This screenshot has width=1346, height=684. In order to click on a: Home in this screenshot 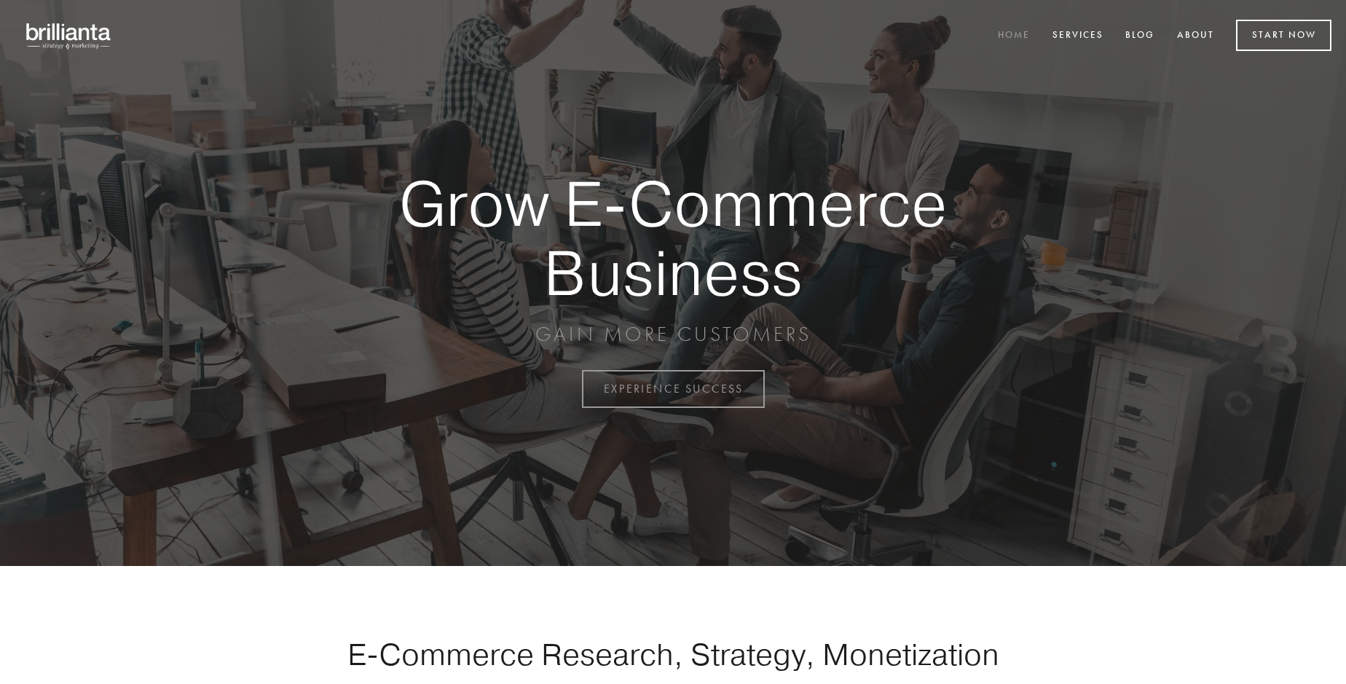, I will do `click(1014, 36)`.